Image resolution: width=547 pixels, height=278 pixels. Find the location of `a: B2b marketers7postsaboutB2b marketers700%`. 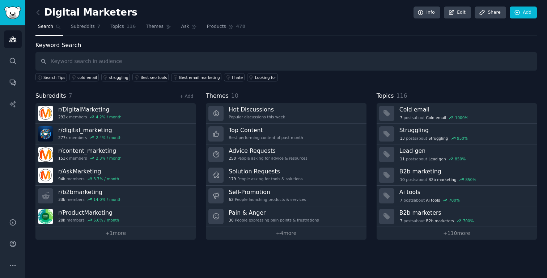

a: B2b marketers7postsaboutB2b marketers700% is located at coordinates (456, 216).